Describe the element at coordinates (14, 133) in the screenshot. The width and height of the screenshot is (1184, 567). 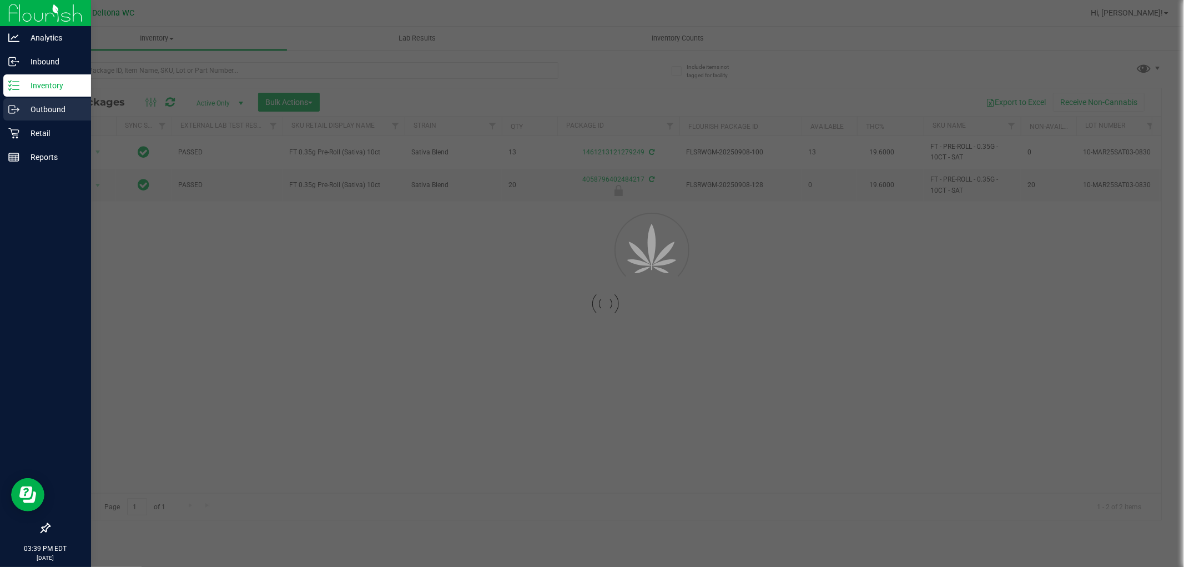
I see `inline-svg: Retail` at that location.